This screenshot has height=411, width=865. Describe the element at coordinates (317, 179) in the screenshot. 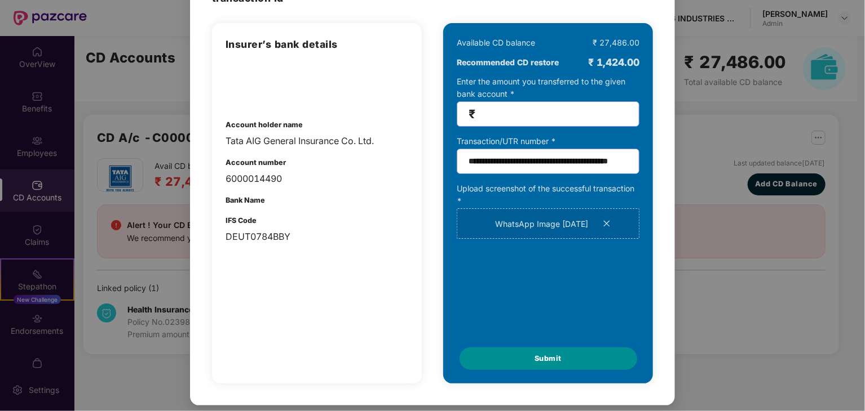

I see `div: 6000014490` at that location.